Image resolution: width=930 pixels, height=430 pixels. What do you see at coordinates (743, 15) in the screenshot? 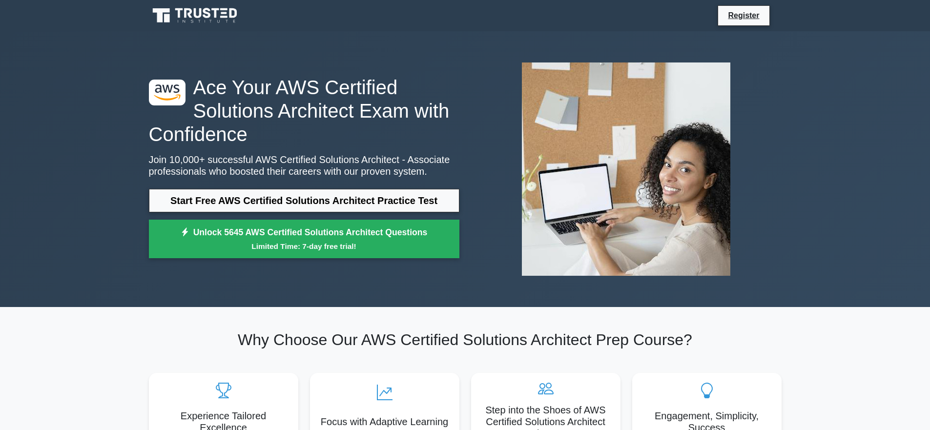
I see `a: Register` at bounding box center [743, 15].